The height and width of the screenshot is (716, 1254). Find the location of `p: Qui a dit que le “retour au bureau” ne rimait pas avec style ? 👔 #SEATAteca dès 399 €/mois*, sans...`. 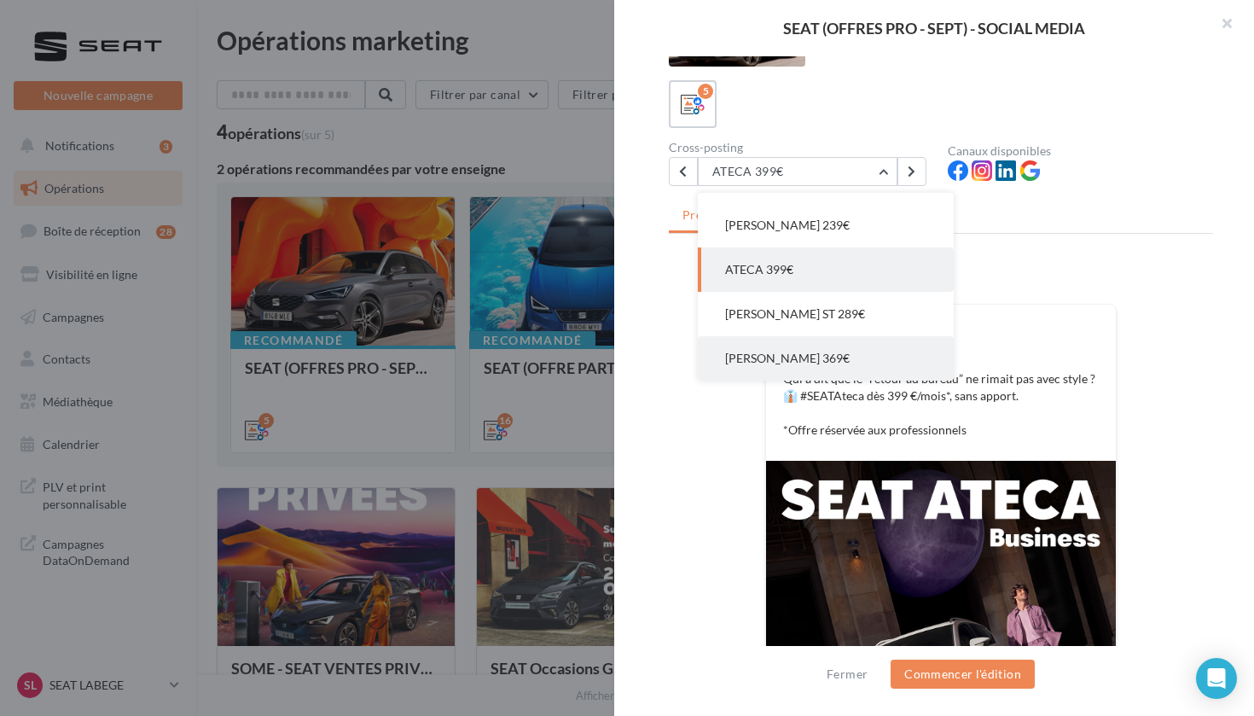

p: Qui a dit que le “retour au bureau” ne rimait pas avec style ? 👔 #SEATAteca dès 399 €/mois*, sans... is located at coordinates (941, 404).